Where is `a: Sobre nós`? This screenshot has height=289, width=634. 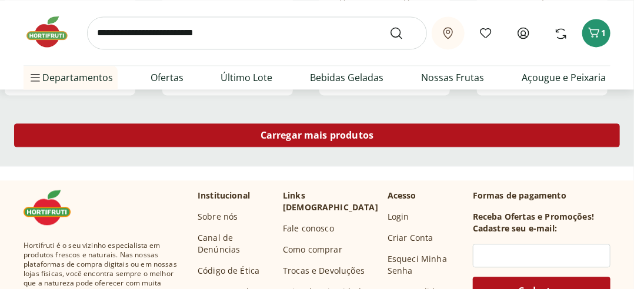 a: Sobre nós is located at coordinates (217, 217).